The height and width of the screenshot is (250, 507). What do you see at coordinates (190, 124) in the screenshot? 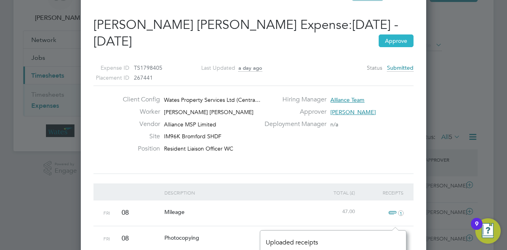
I see `span: Alliance MSP Limited` at bounding box center [190, 124].